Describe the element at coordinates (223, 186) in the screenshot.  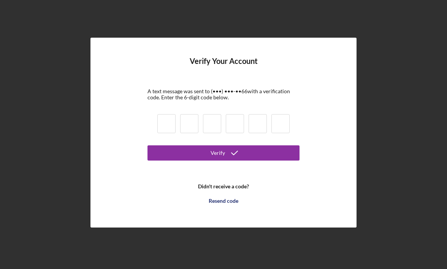
I see `b: Didn't receive a code?` at that location.